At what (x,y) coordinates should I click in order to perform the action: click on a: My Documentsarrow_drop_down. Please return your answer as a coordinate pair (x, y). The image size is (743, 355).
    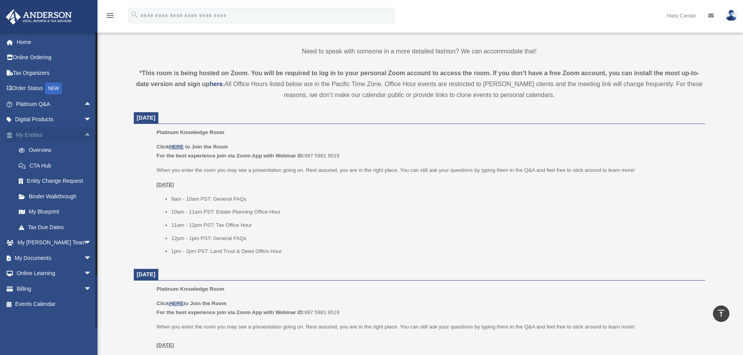
    Looking at the image, I should click on (54, 258).